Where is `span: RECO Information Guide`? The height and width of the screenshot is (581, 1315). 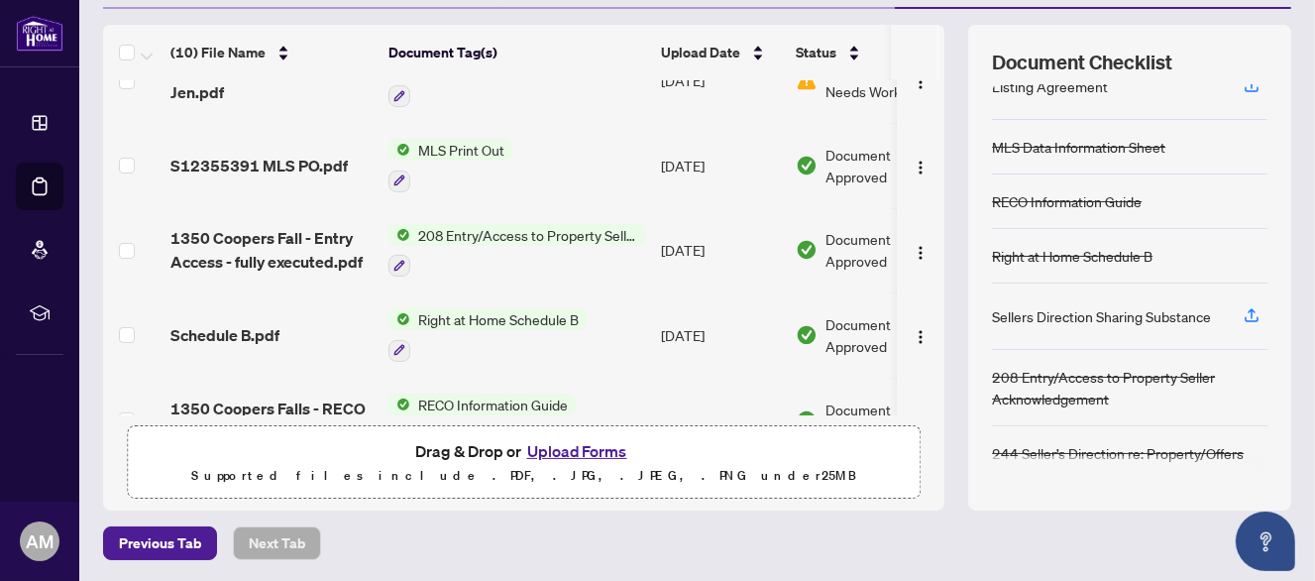
span: RECO Information Guide is located at coordinates (492, 404).